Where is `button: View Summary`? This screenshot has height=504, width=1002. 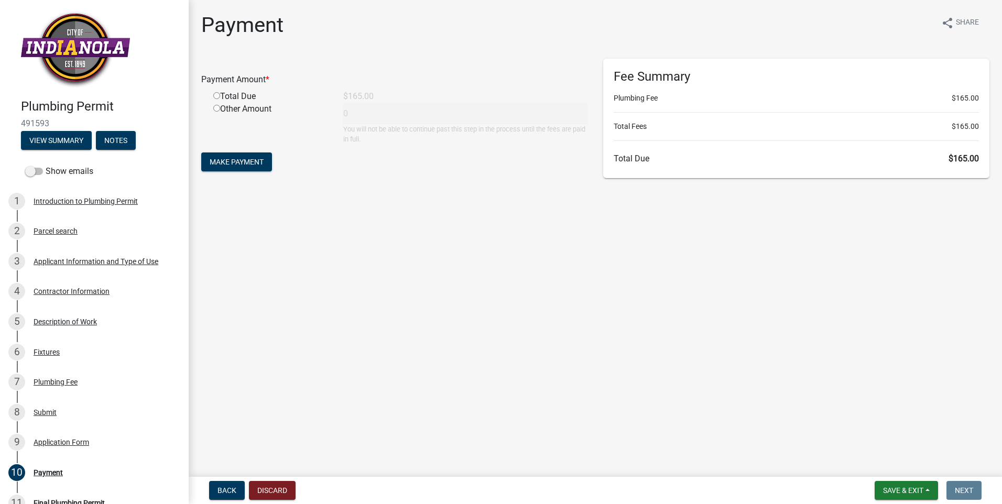 button: View Summary is located at coordinates (56, 141).